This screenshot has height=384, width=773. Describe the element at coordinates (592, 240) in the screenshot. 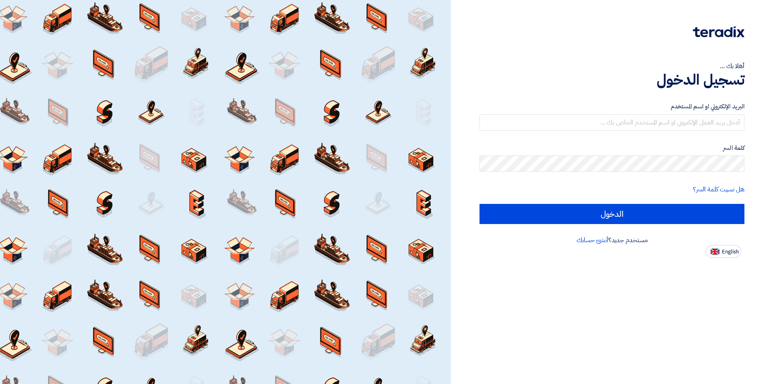

I see `a: أنشئ حسابك` at that location.